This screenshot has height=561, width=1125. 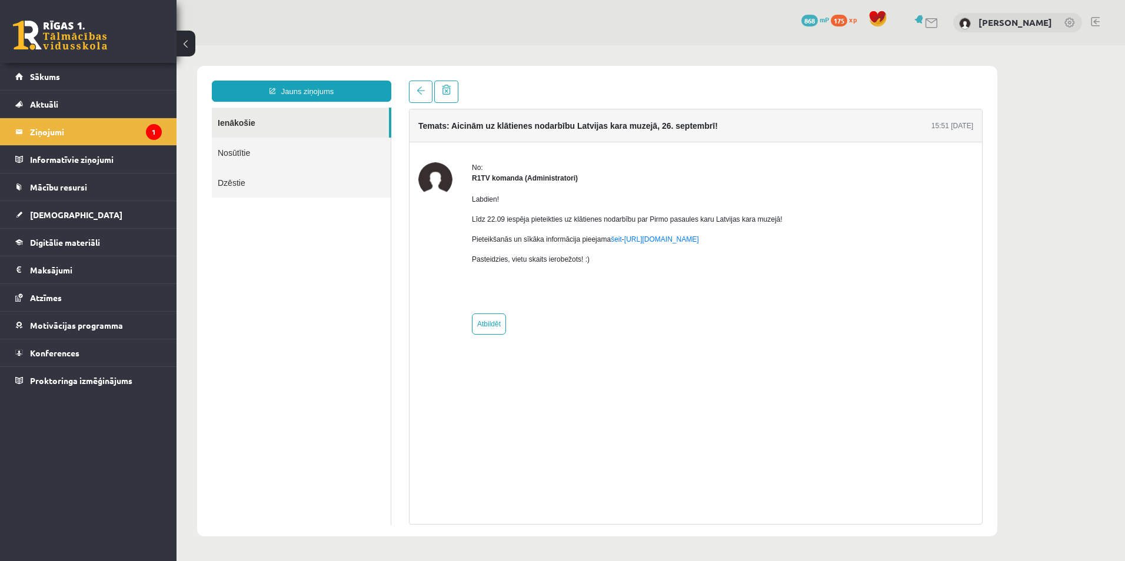 I want to click on a: Mācību resursi, so click(x=88, y=187).